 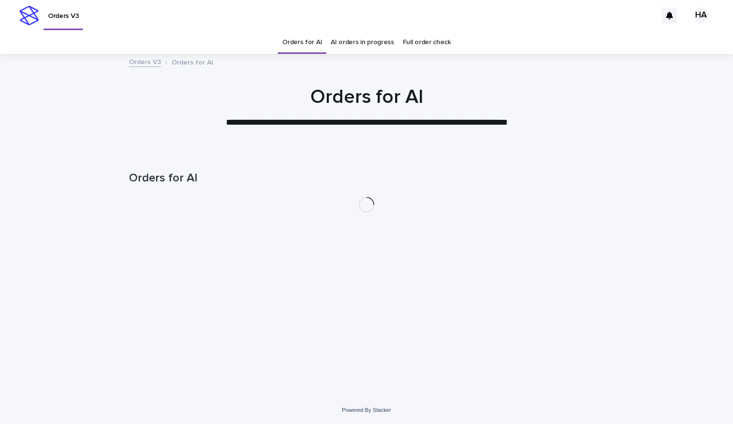 What do you see at coordinates (192, 62) in the screenshot?
I see `p: Orders for AI` at bounding box center [192, 62].